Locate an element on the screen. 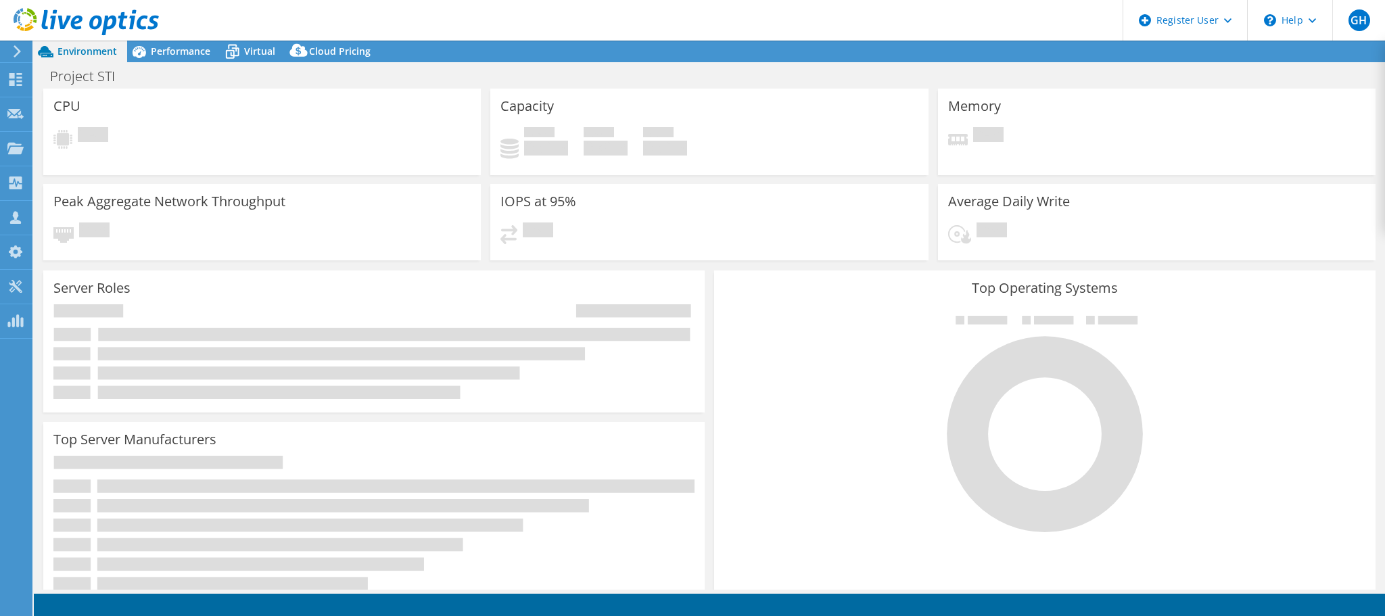 Image resolution: width=1385 pixels, height=616 pixels. span: Used is located at coordinates (539, 134).